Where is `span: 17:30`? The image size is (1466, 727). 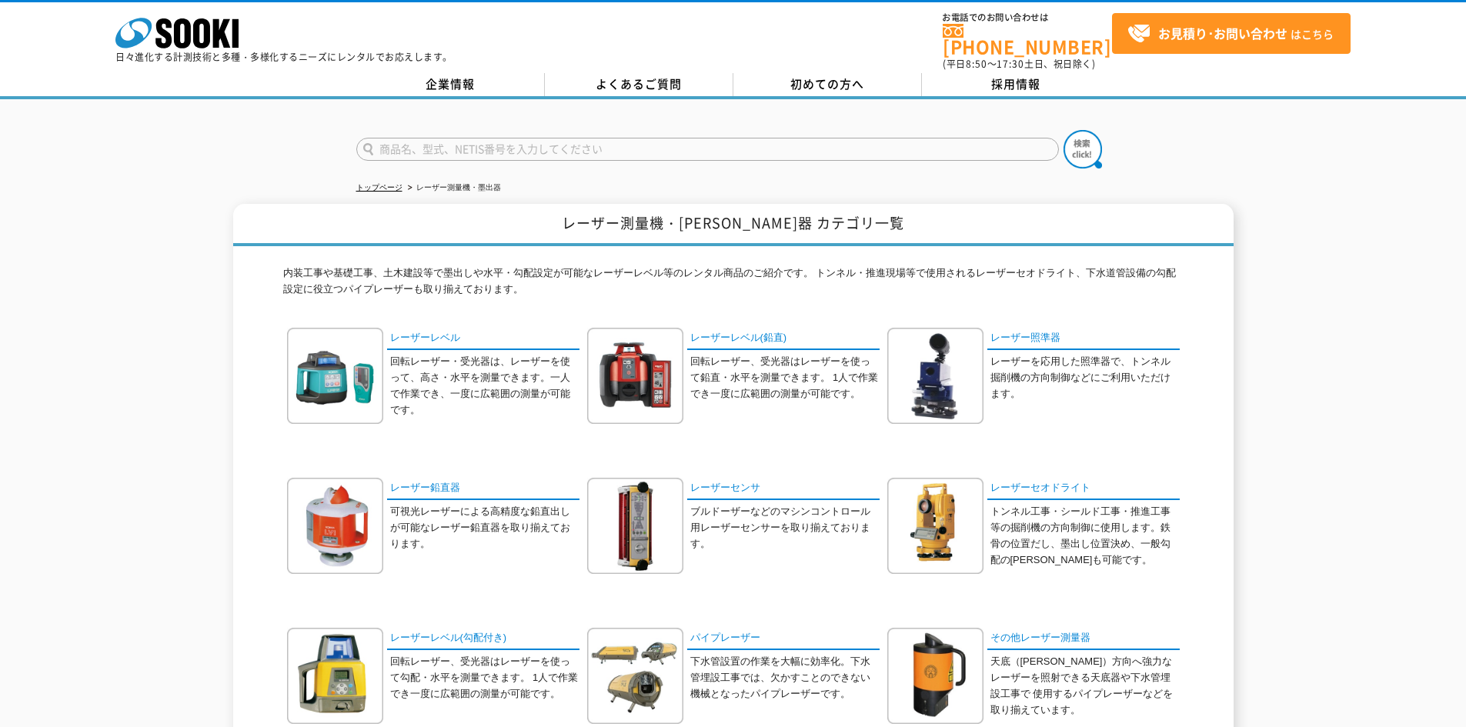 span: 17:30 is located at coordinates (1010, 64).